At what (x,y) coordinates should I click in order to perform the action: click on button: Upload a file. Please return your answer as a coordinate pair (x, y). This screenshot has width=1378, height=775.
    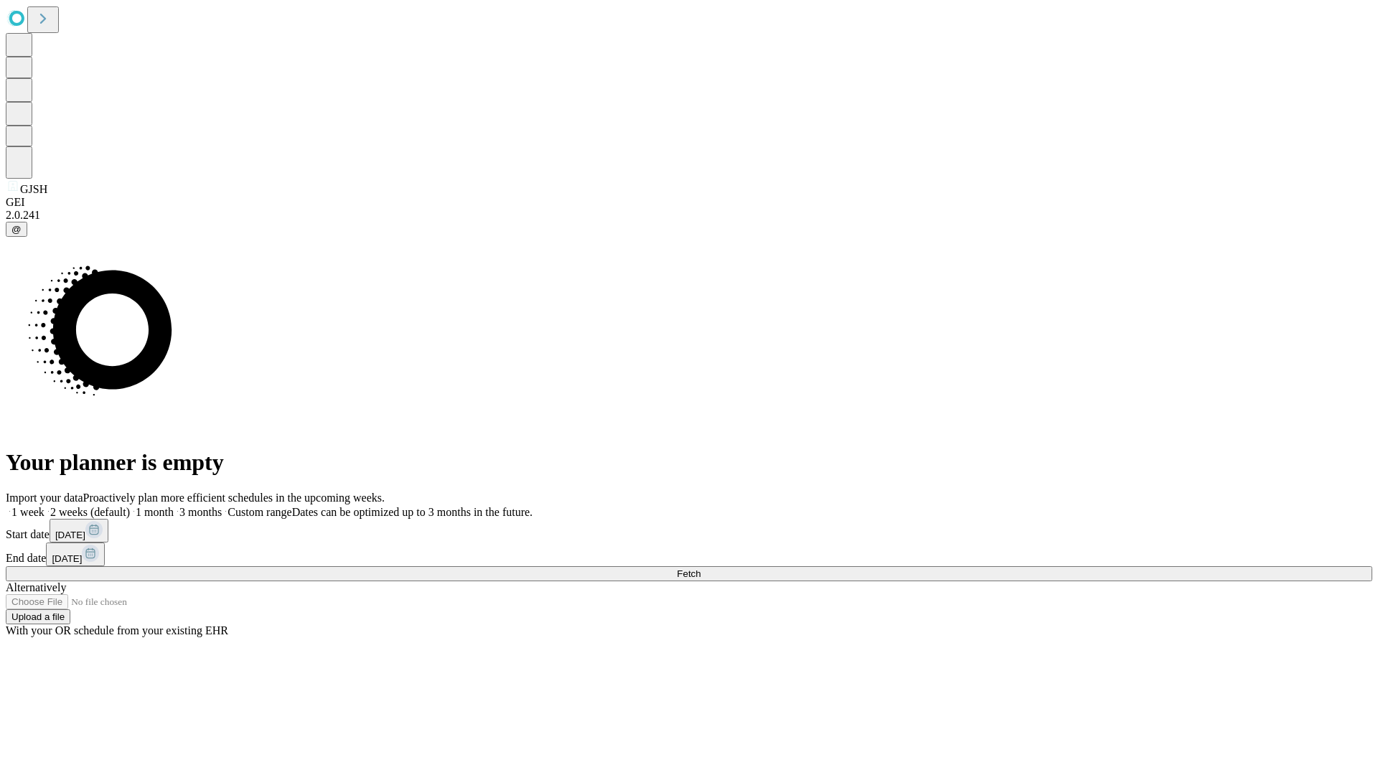
    Looking at the image, I should click on (38, 616).